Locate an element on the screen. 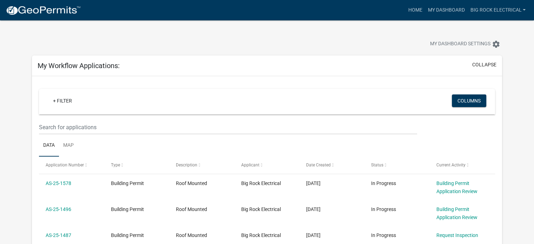 Image resolution: width=534 pixels, height=244 pixels. h5: My Workflow Applications: is located at coordinates (79, 66).